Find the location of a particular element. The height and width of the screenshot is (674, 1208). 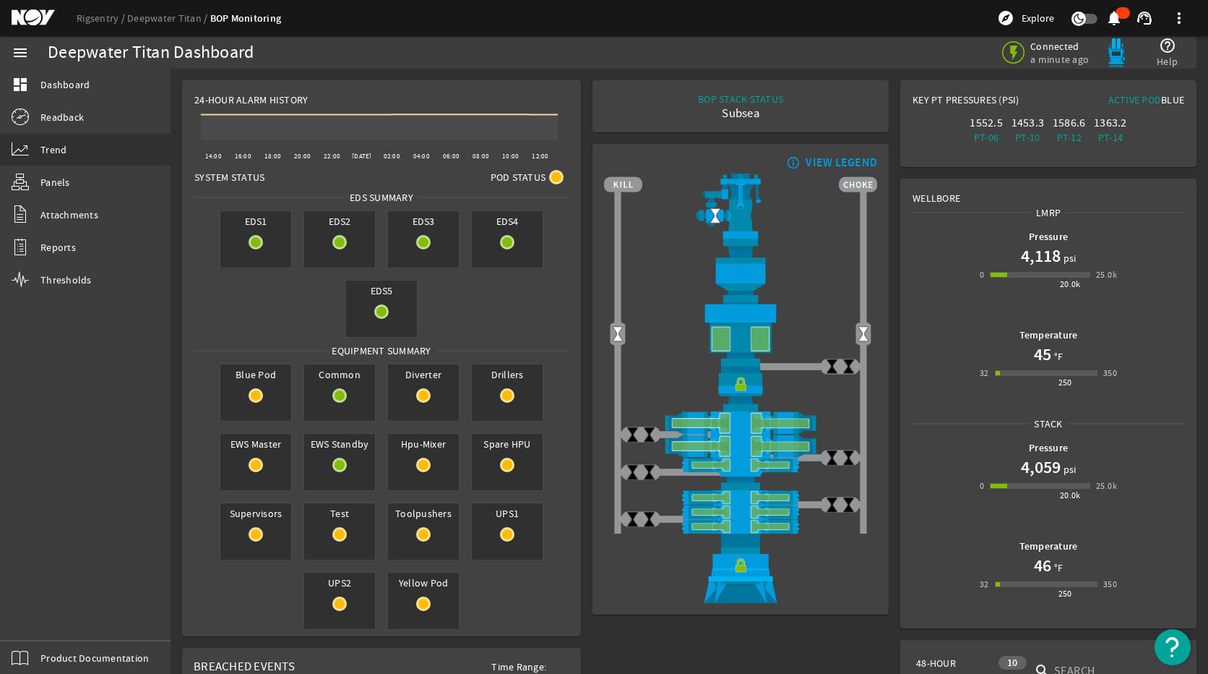

mat-icon: notifications is located at coordinates (1114, 18).